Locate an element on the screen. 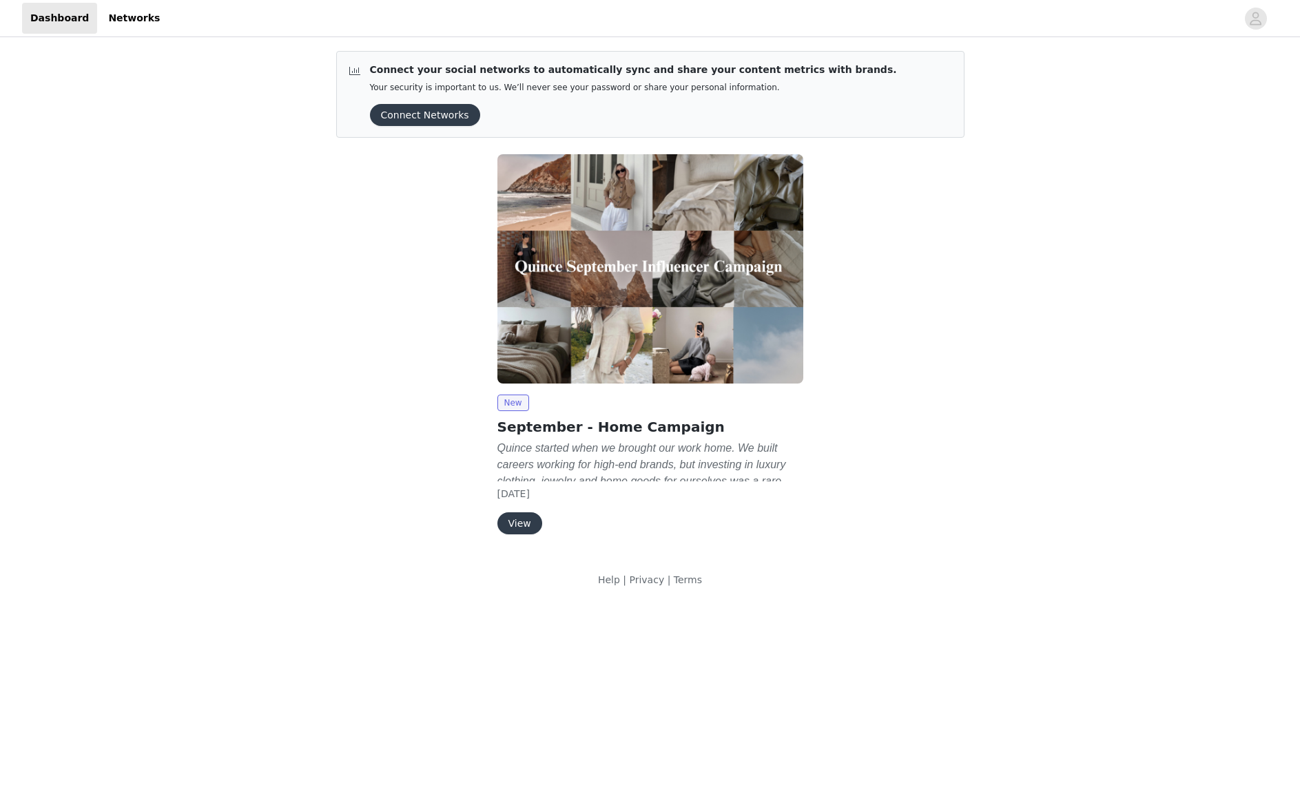  a: Dashboard is located at coordinates (59, 18).